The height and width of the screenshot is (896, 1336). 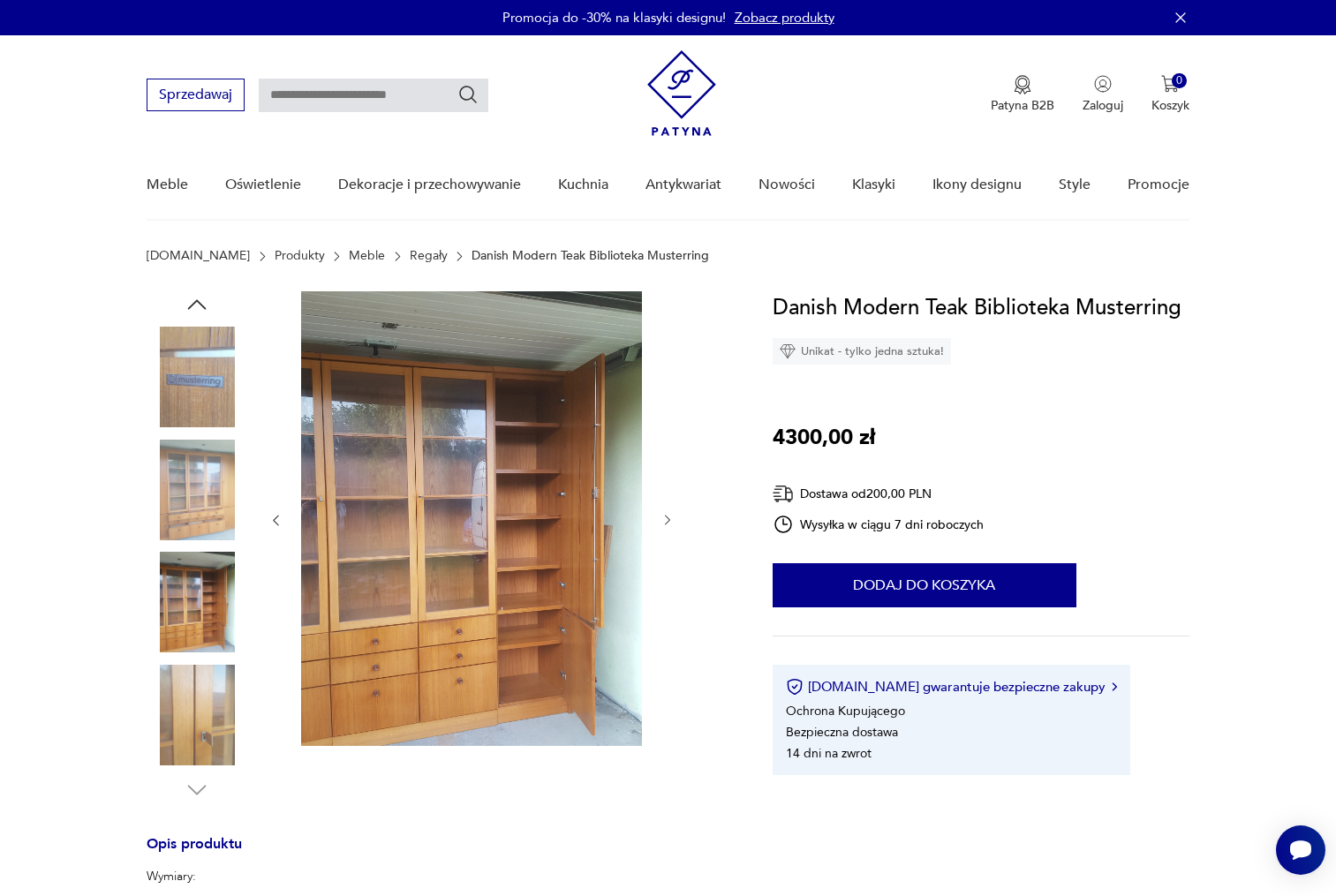 I want to click on div: Unikat - tylko jedna sztuka!, so click(x=862, y=352).